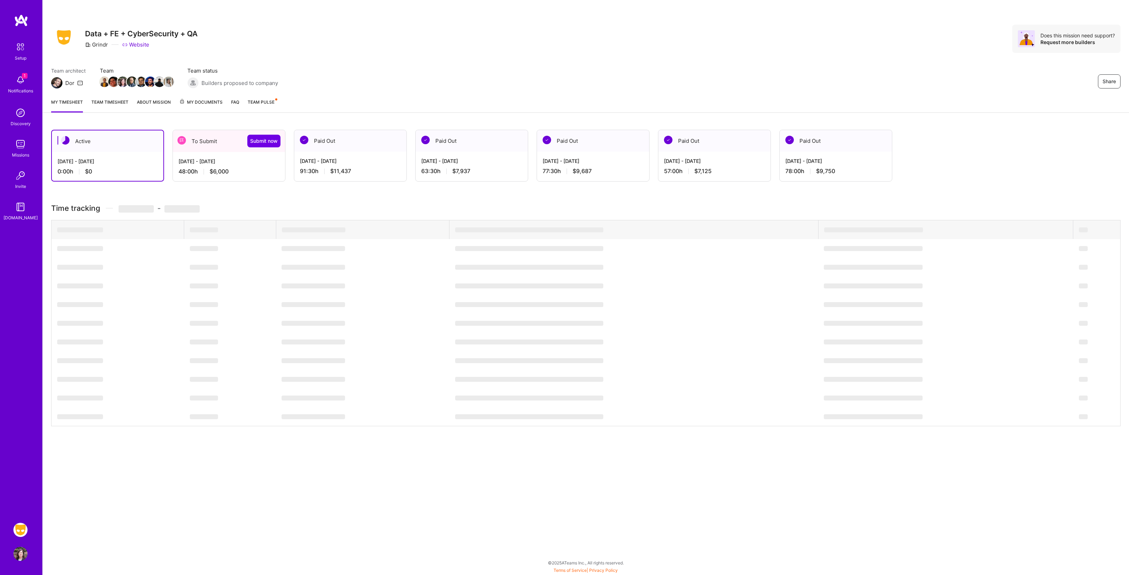 The width and height of the screenshot is (1129, 575). I want to click on div: 77:30 h, so click(593, 171).